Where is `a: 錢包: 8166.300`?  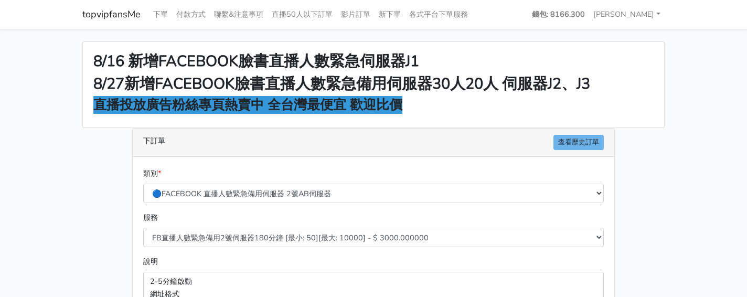
a: 錢包: 8166.300 is located at coordinates (558, 14).